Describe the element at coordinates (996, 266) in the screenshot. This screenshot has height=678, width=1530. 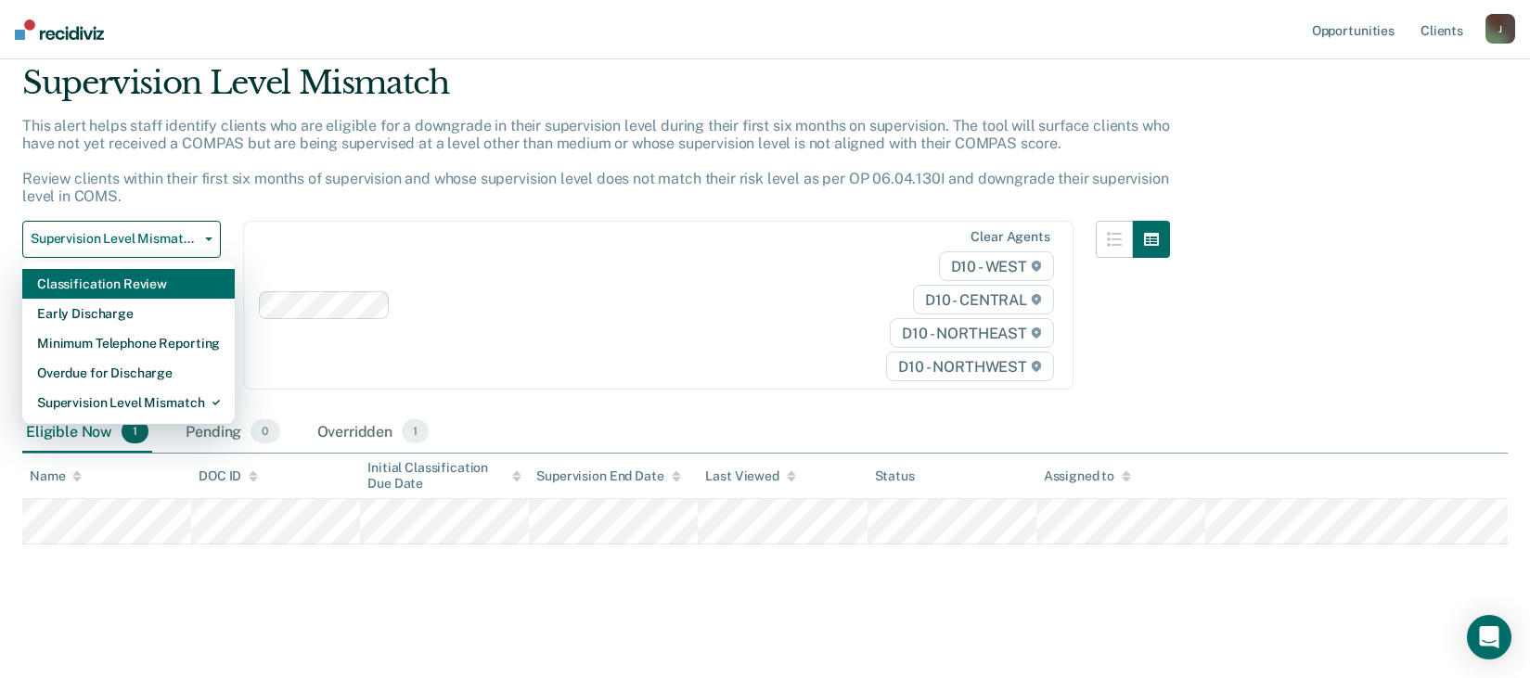
I see `span: D10 - WEST` at that location.